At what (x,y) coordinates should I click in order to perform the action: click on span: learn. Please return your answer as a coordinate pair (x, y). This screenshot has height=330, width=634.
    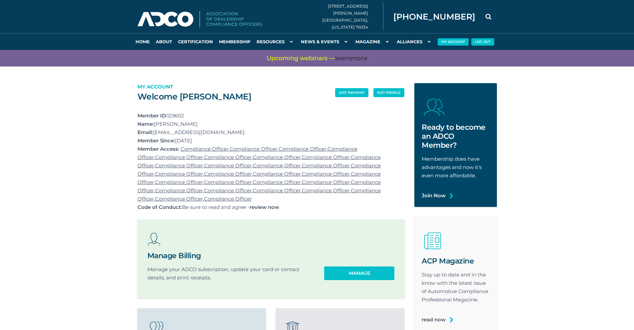
    Looking at the image, I should click on (343, 58).